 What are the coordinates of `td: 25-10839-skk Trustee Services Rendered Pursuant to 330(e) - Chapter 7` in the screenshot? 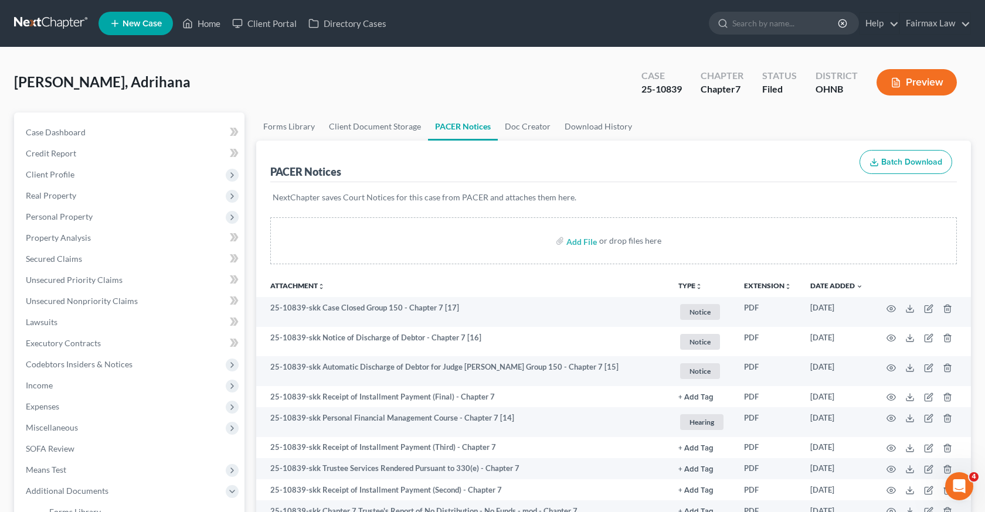 It's located at (463, 469).